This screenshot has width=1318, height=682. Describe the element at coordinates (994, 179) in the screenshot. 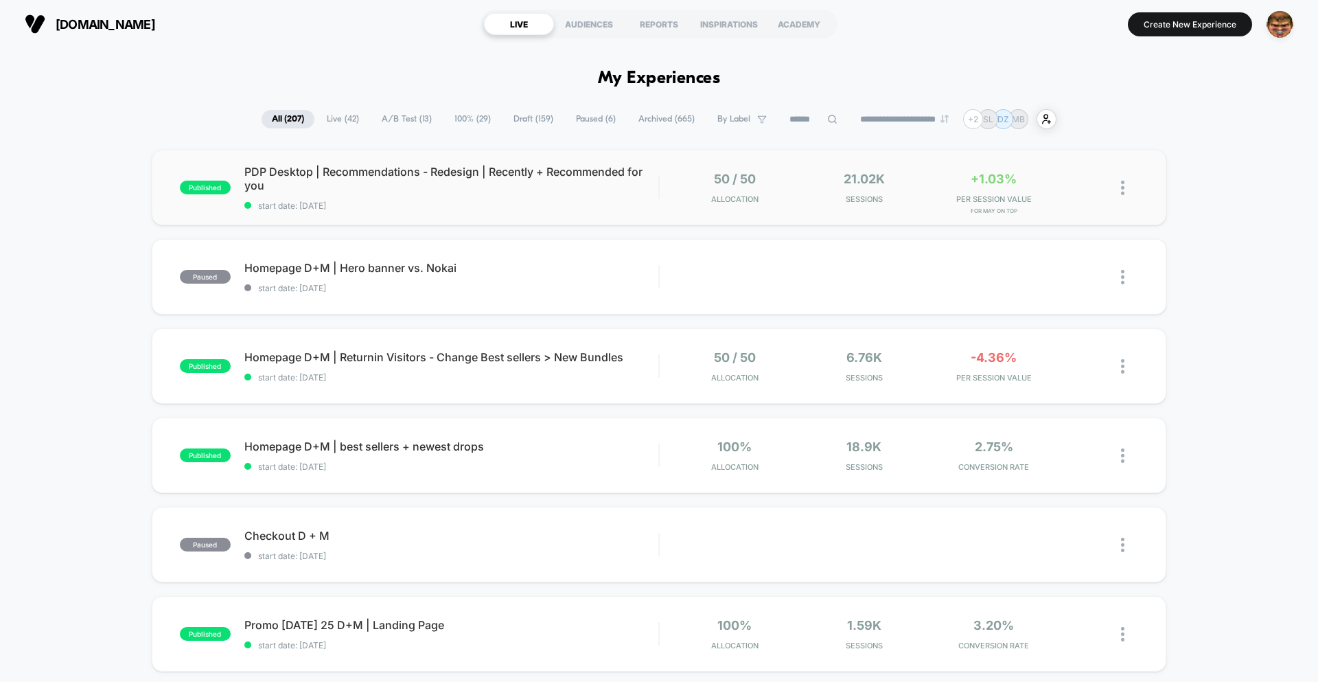

I see `span: +1.03%` at that location.